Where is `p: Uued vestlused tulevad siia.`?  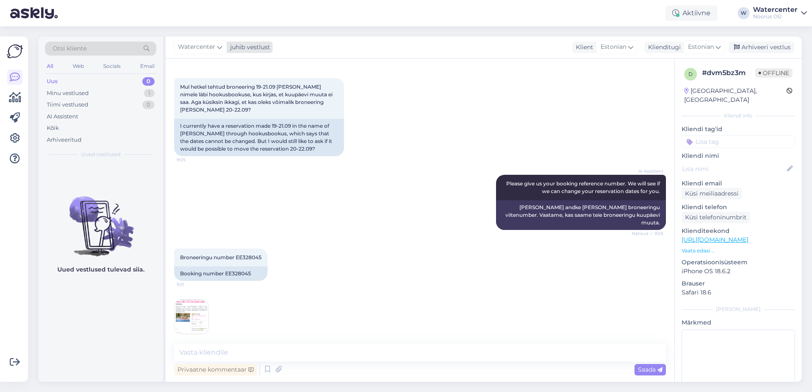
p: Uued vestlused tulevad siia. is located at coordinates (101, 270).